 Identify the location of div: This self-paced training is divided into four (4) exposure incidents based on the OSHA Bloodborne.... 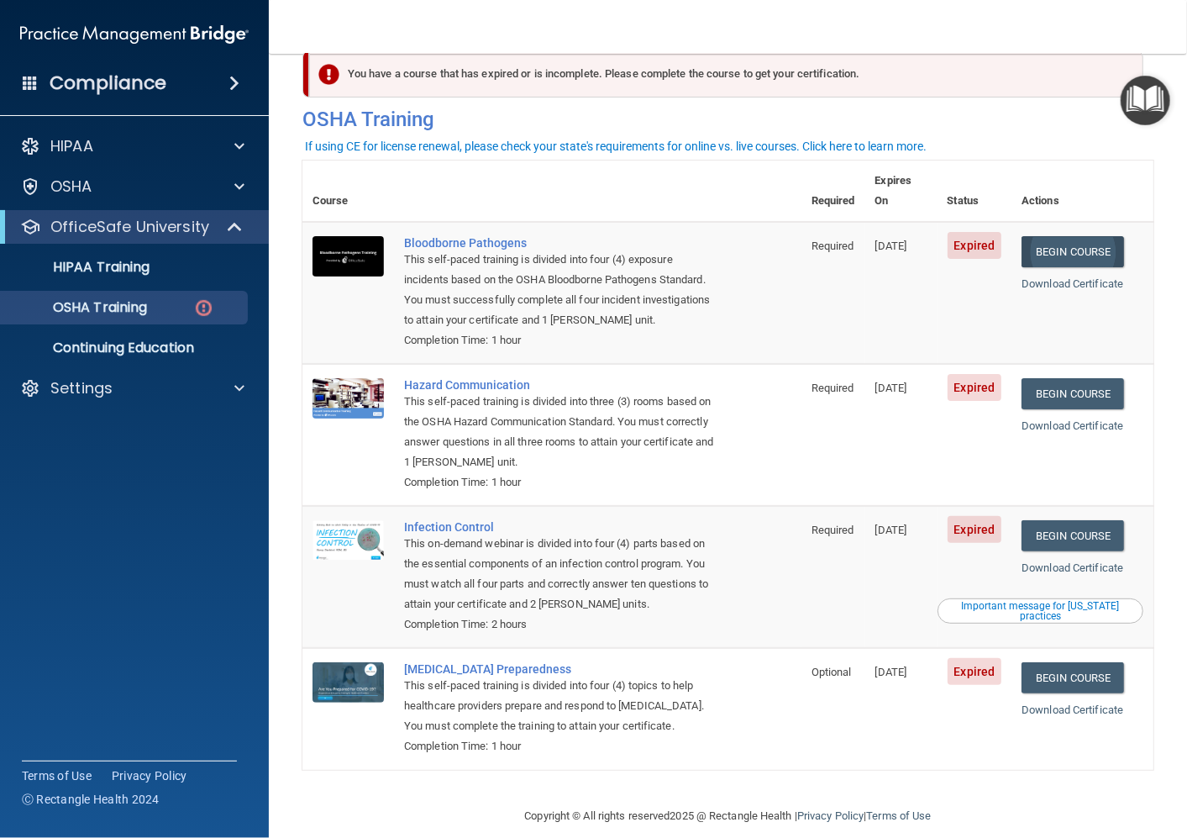
(560, 290).